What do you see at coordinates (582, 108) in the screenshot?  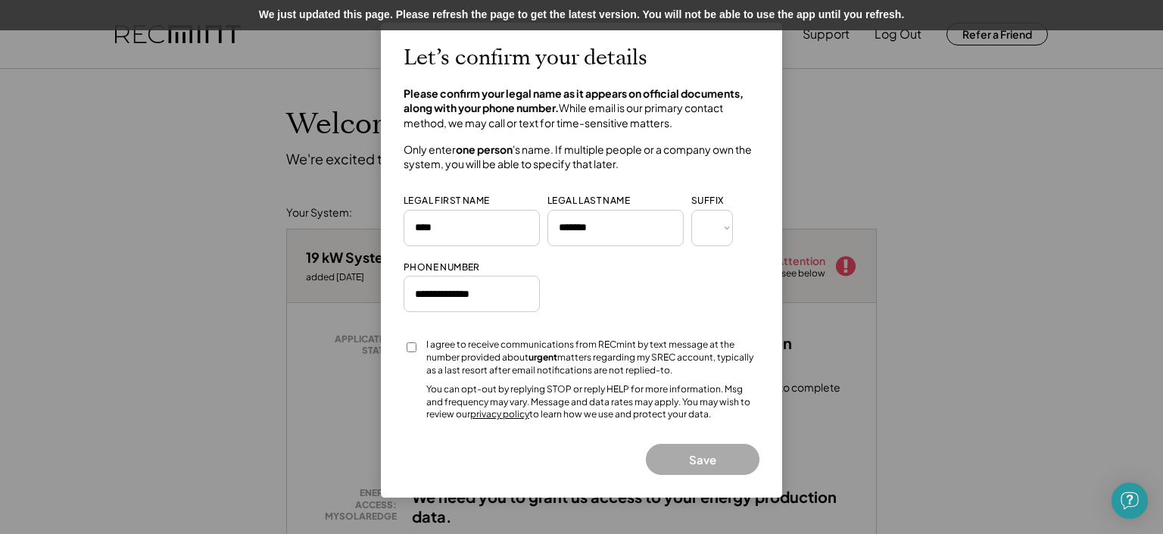 I see `h4: While email is our primary contact method, we may call or text for time-sensitive matters.` at bounding box center [582, 108].